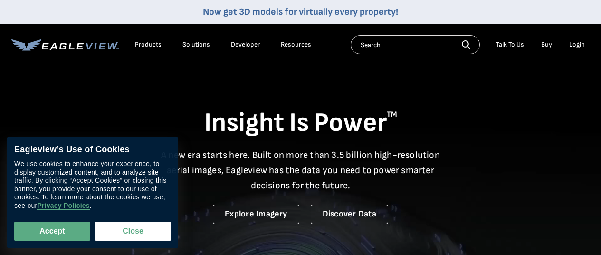 This screenshot has height=255, width=601. I want to click on div: Products, so click(148, 45).